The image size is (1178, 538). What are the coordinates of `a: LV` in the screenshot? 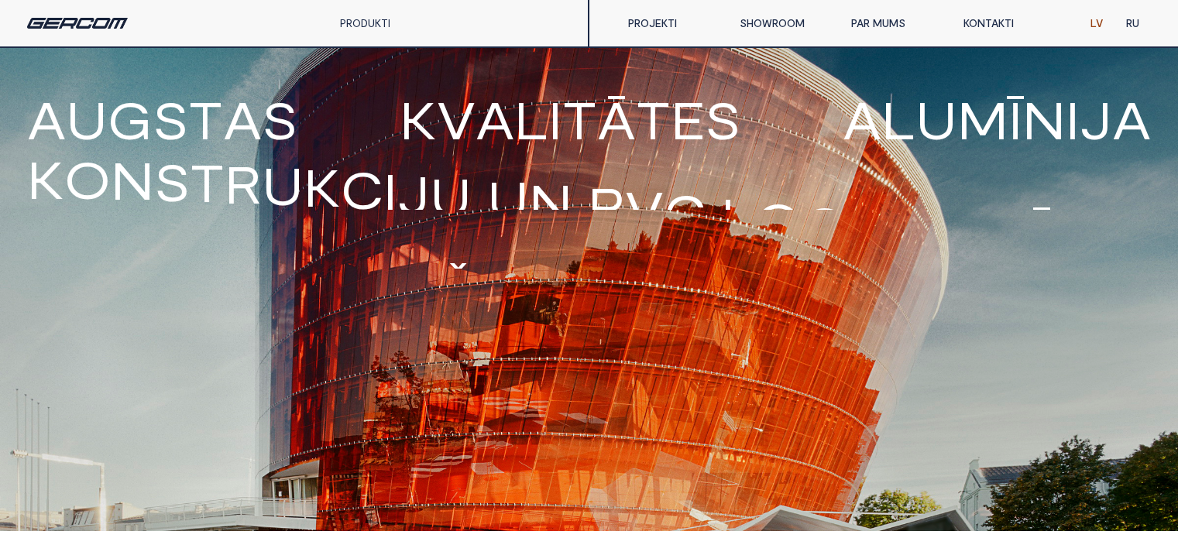 It's located at (1096, 23).